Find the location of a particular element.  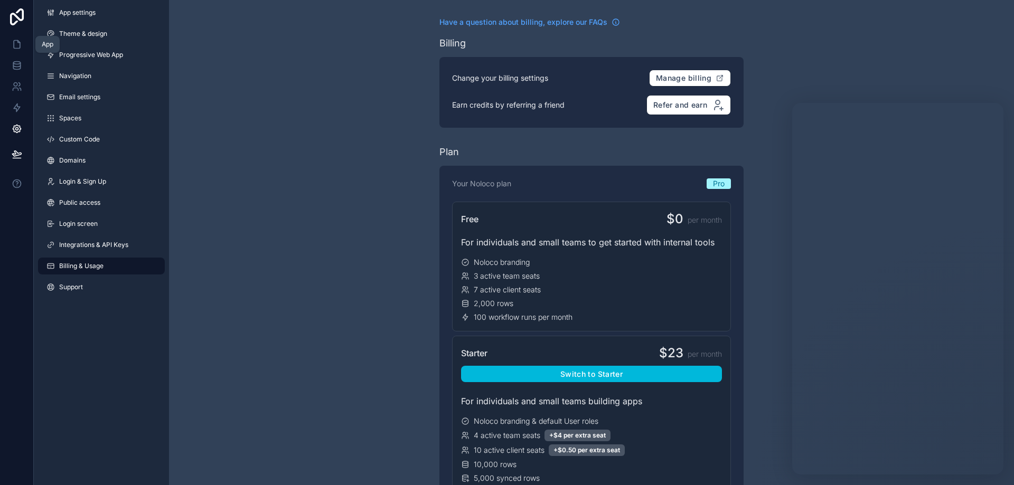

span: Have a question about billing, explore our FAQs is located at coordinates (523, 22).